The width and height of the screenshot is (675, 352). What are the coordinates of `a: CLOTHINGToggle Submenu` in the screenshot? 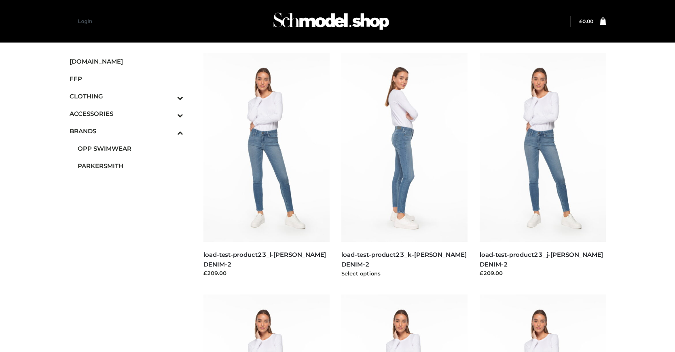 It's located at (127, 96).